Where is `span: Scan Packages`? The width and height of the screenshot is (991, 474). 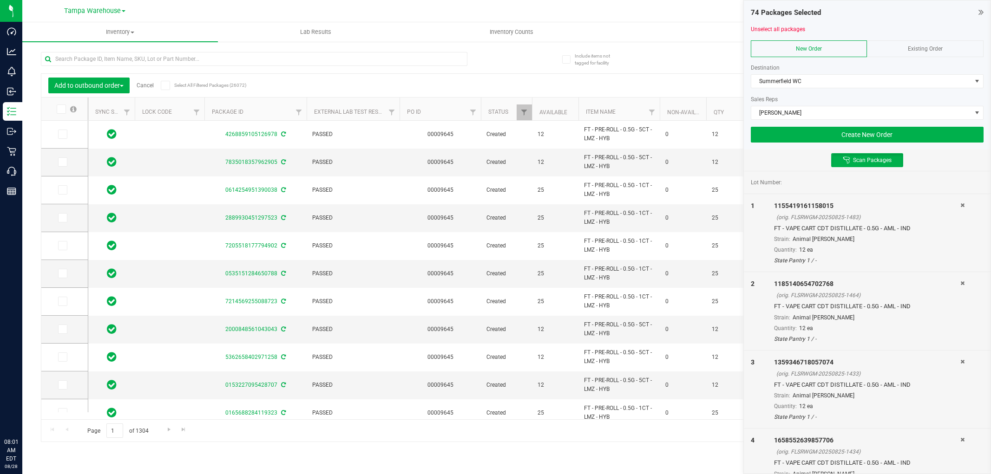
span: Scan Packages is located at coordinates (872, 160).